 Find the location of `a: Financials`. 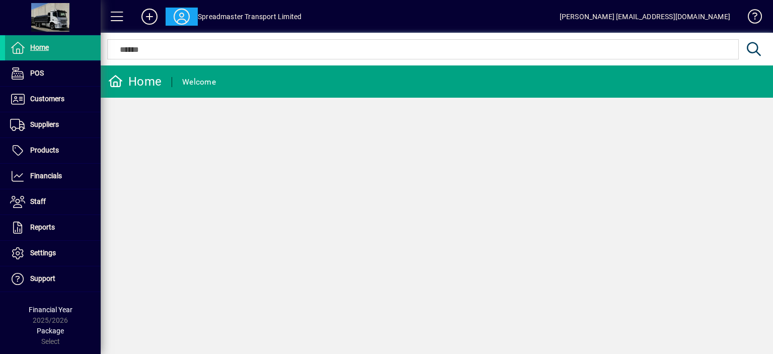

a: Financials is located at coordinates (53, 176).